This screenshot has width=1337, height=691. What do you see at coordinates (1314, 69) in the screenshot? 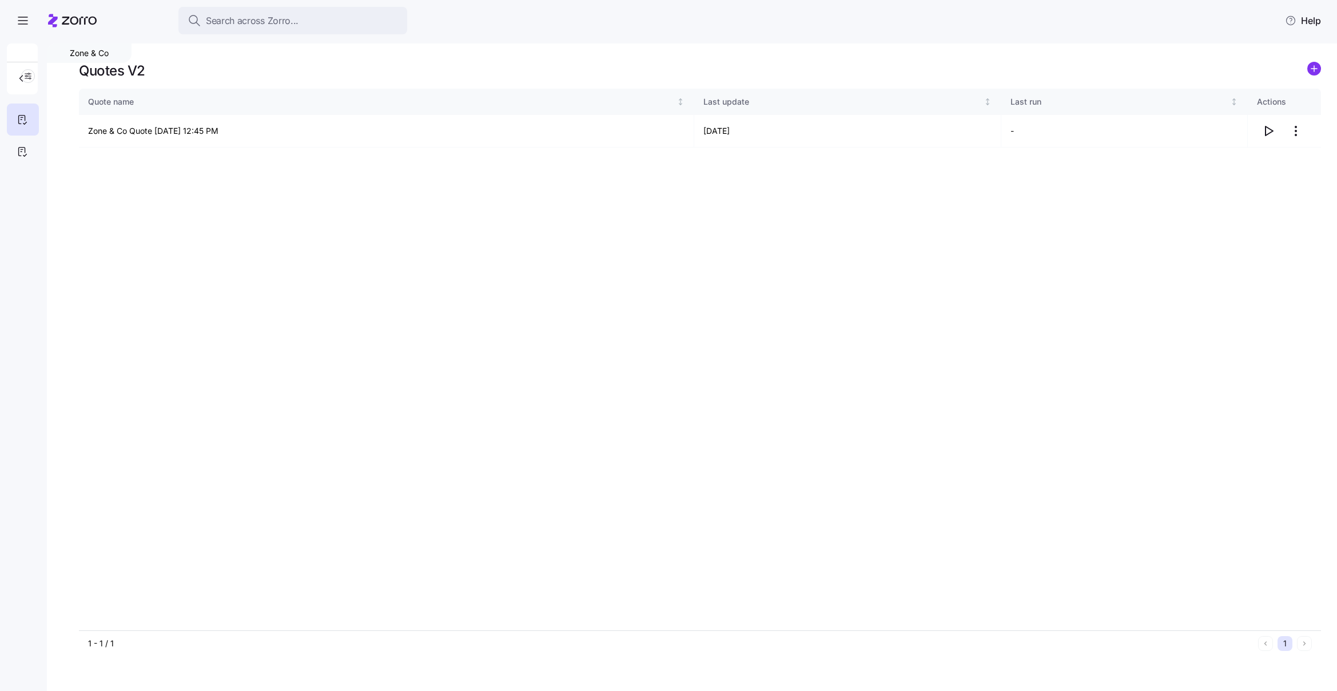
I see `svg: add icon` at bounding box center [1314, 69].